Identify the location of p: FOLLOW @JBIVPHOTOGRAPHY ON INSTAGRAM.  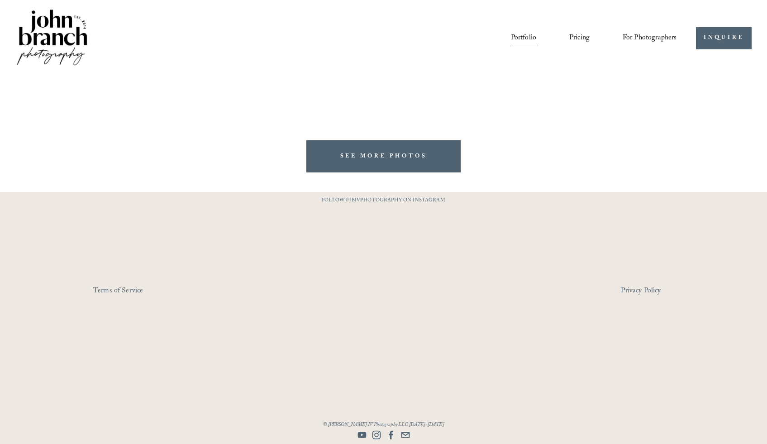
(384, 201).